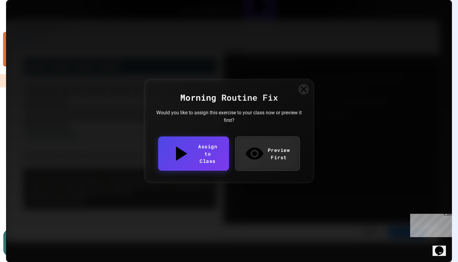  I want to click on a: Assign to Class, so click(194, 154).